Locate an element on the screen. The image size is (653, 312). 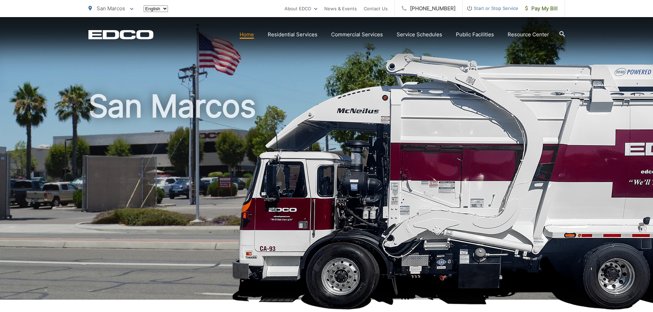
a: About EDCO is located at coordinates (301, 9).